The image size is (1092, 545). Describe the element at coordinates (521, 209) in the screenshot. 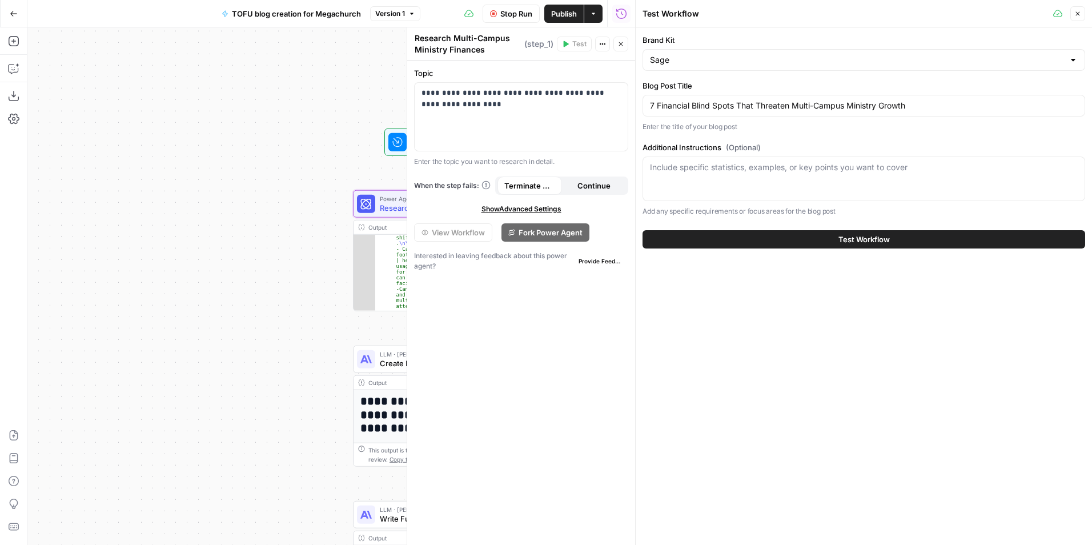

I see `span: Show Advanced Settings` at that location.